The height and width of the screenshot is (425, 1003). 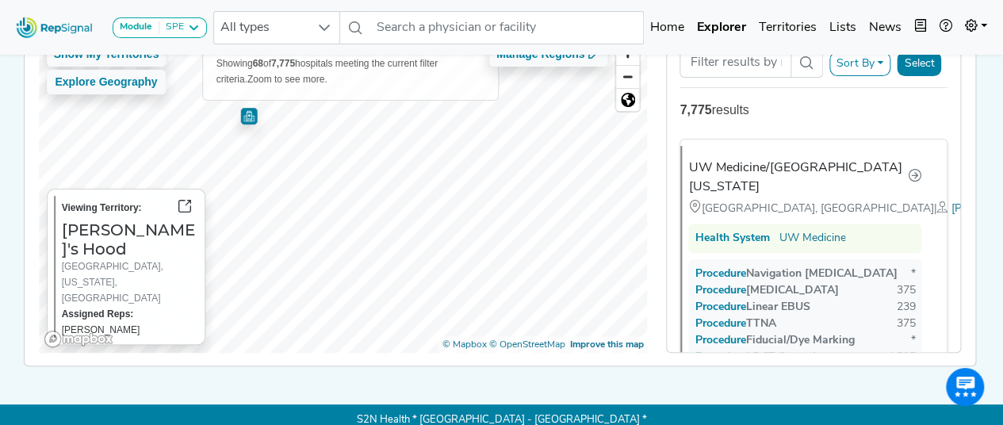 I want to click on a: Map feedback, so click(x=606, y=345).